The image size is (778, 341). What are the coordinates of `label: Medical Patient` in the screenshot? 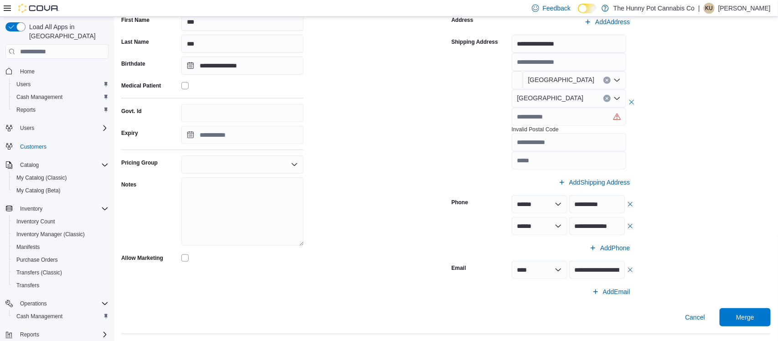 It's located at (141, 86).